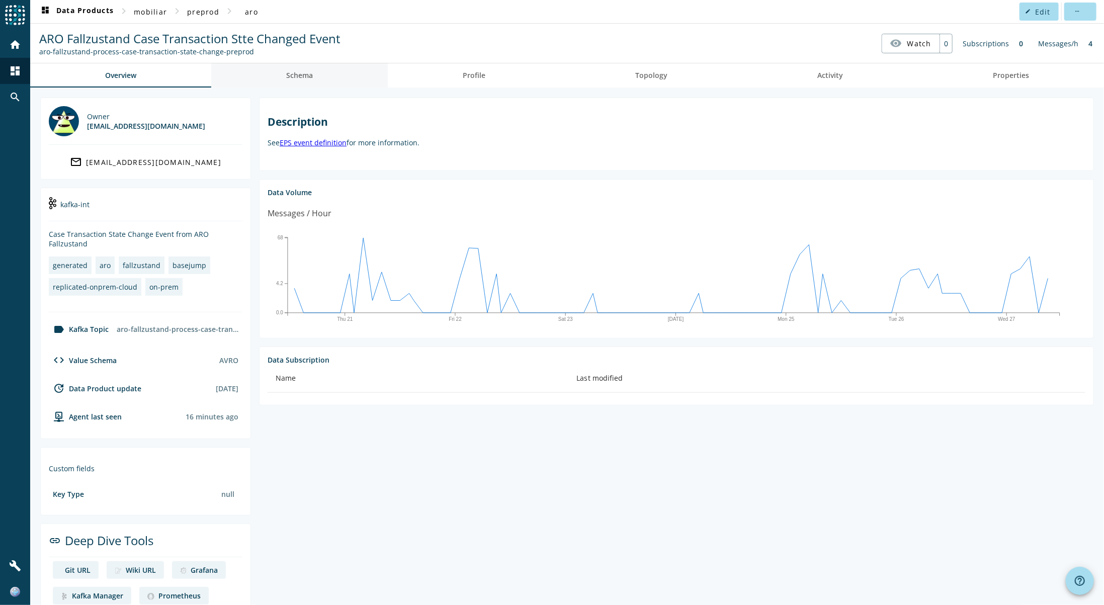 Image resolution: width=1104 pixels, height=605 pixels. I want to click on div: Data Subscription, so click(677, 360).